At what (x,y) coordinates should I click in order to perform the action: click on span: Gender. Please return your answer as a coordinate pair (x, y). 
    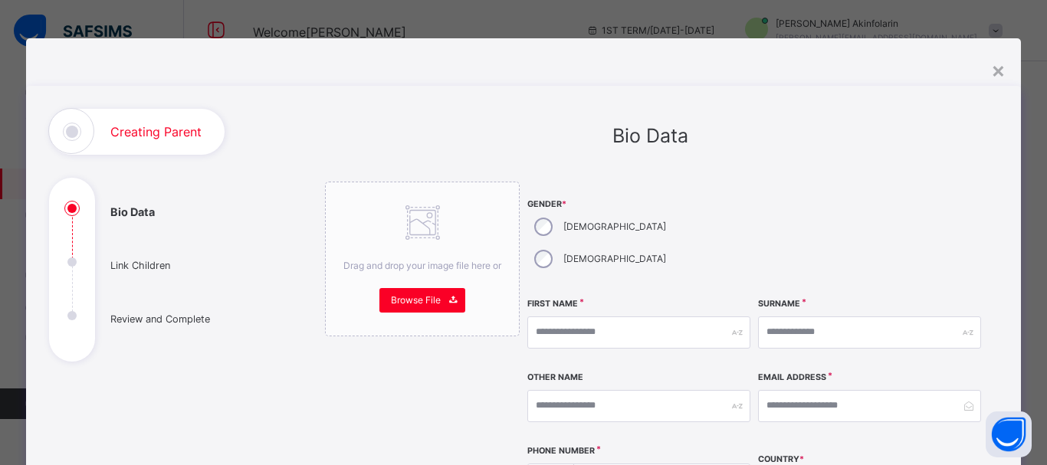
    Looking at the image, I should click on (639, 205).